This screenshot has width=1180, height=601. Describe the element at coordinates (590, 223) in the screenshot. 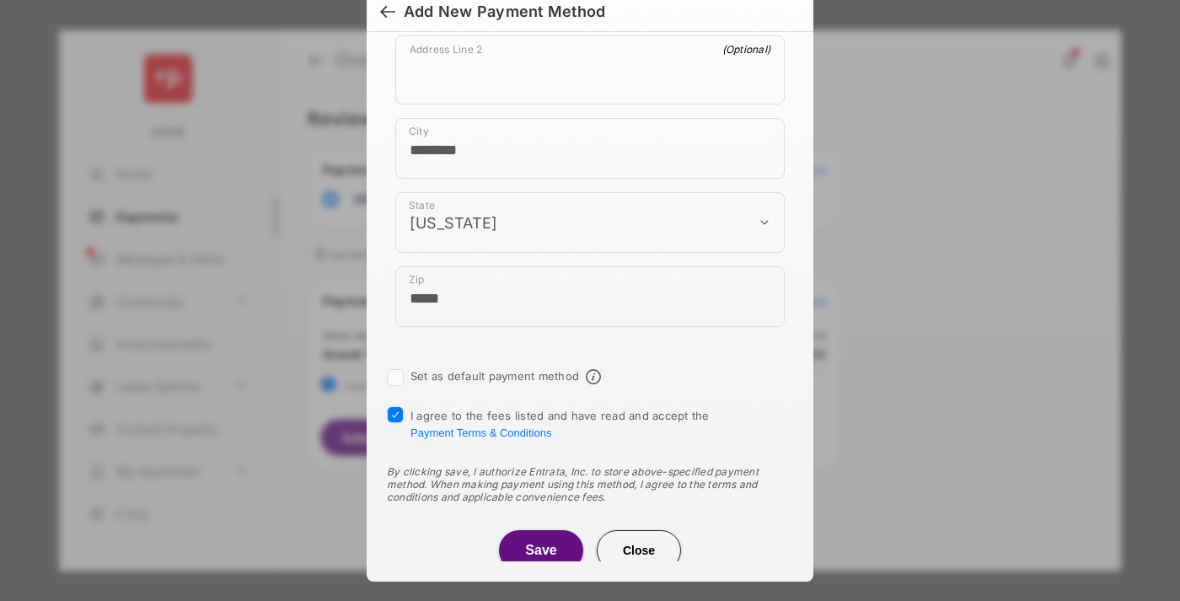

I see `div: payment_method_screening[postal_addresses][administrativeArea]` at that location.